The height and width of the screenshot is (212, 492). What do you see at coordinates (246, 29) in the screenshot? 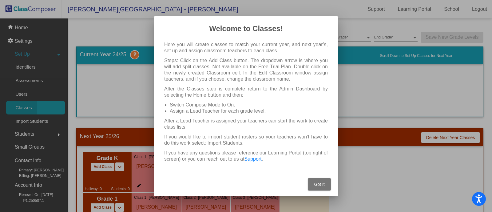
I see `h2: Welcome to Classes!` at bounding box center [246, 29].